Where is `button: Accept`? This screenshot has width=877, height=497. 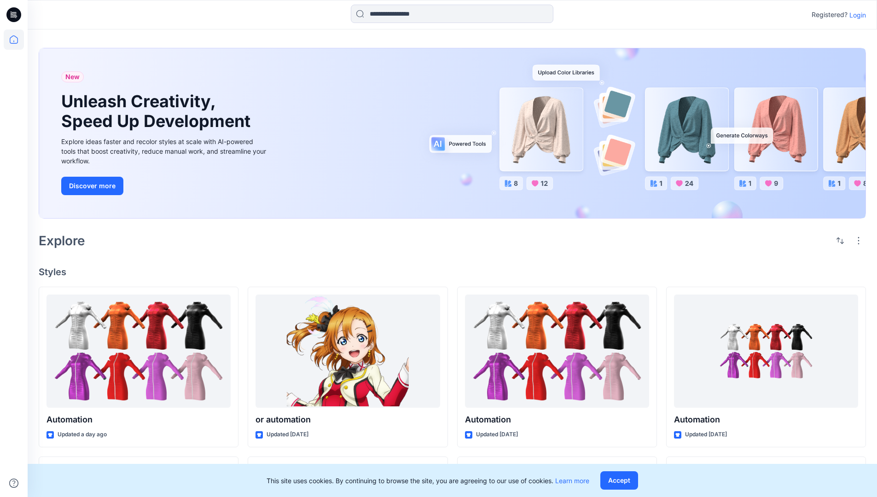 button: Accept is located at coordinates (619, 481).